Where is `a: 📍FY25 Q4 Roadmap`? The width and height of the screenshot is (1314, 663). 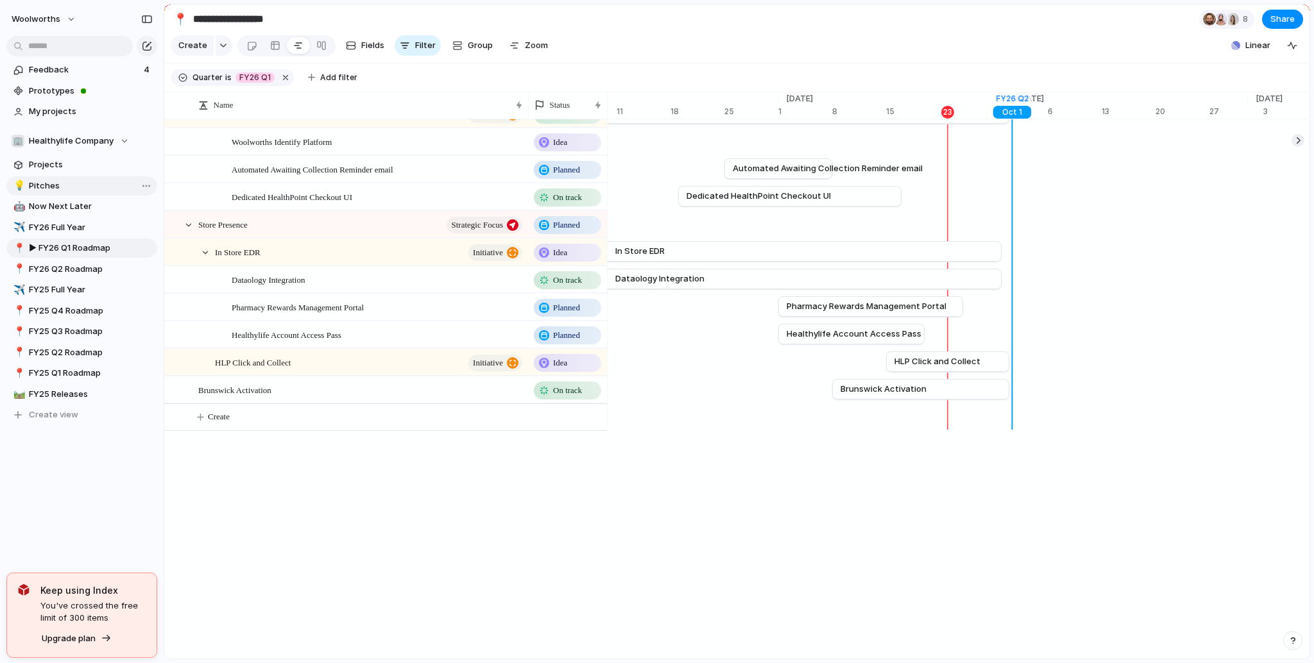
a: 📍FY25 Q4 Roadmap is located at coordinates (81, 311).